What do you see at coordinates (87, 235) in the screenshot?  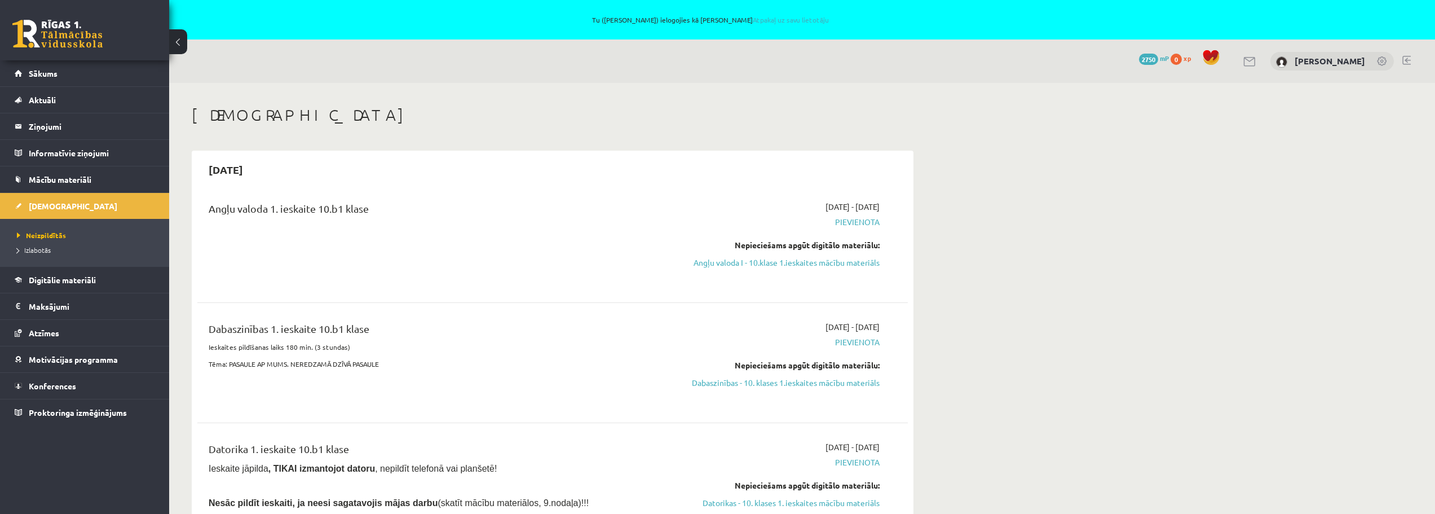 I see `a: Neizpildītās` at bounding box center [87, 235].